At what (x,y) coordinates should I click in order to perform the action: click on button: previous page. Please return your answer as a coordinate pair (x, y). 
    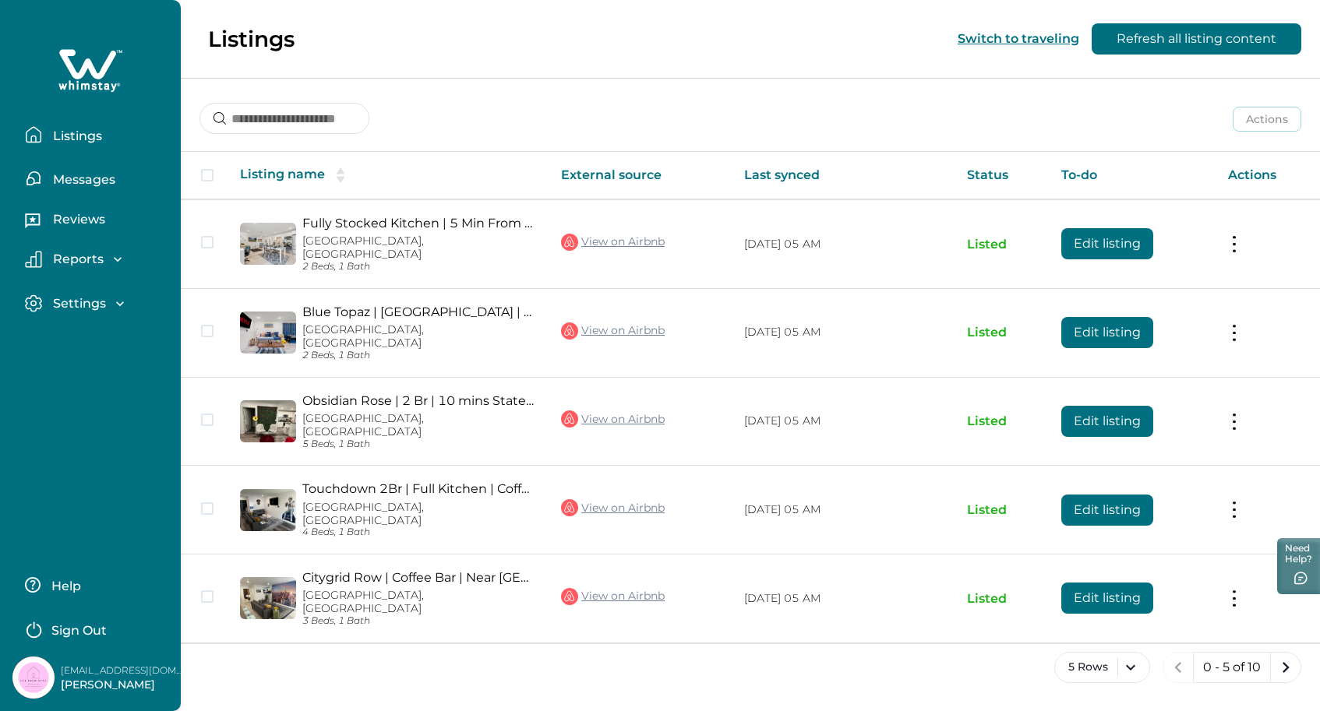
    Looking at the image, I should click on (1178, 668).